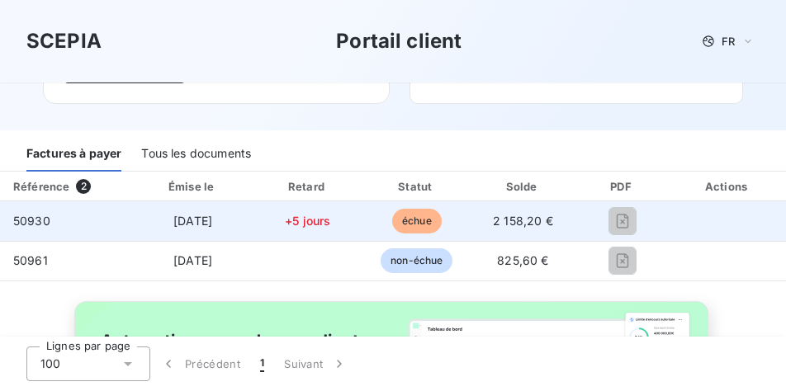  I want to click on button: Précédent, so click(200, 364).